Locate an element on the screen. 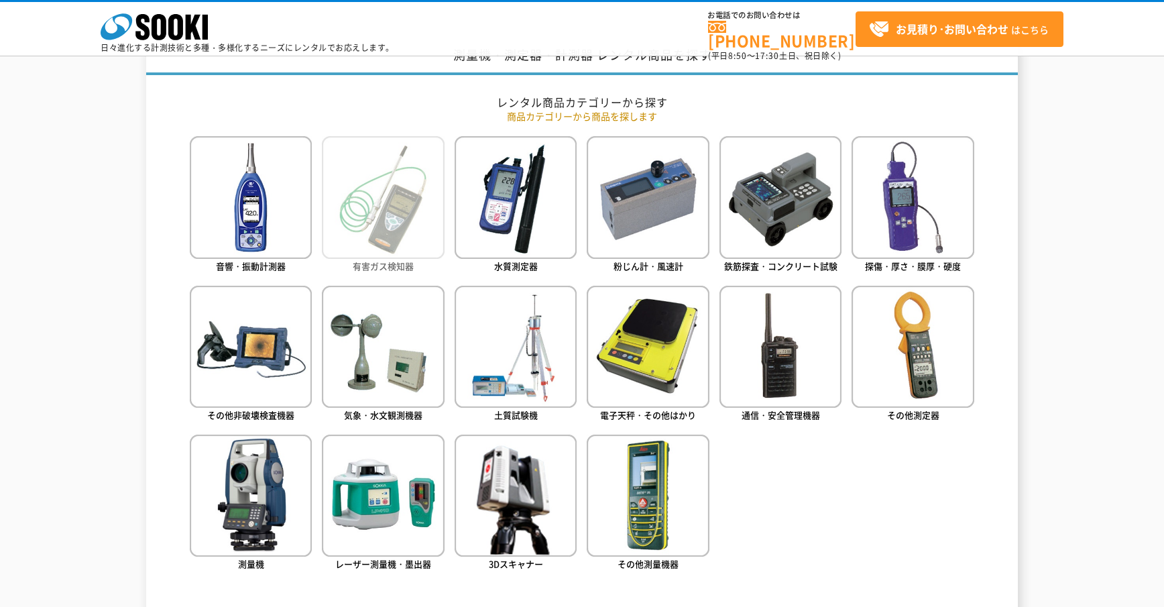 The width and height of the screenshot is (1164, 607). a: その他測定器 is located at coordinates (912, 355).